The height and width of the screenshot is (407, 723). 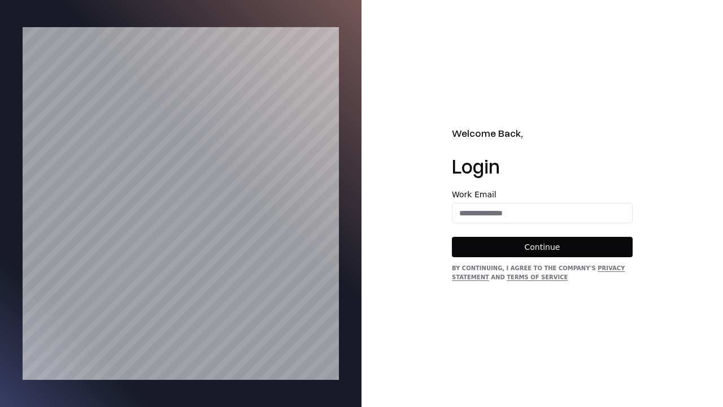 I want to click on h1: Login, so click(x=543, y=166).